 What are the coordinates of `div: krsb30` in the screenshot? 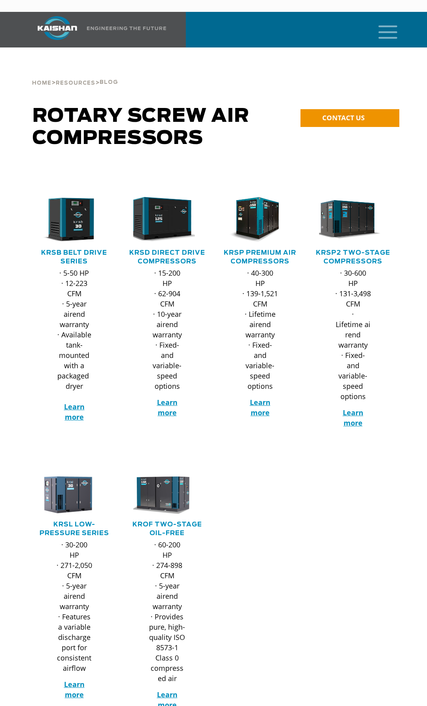 It's located at (74, 220).